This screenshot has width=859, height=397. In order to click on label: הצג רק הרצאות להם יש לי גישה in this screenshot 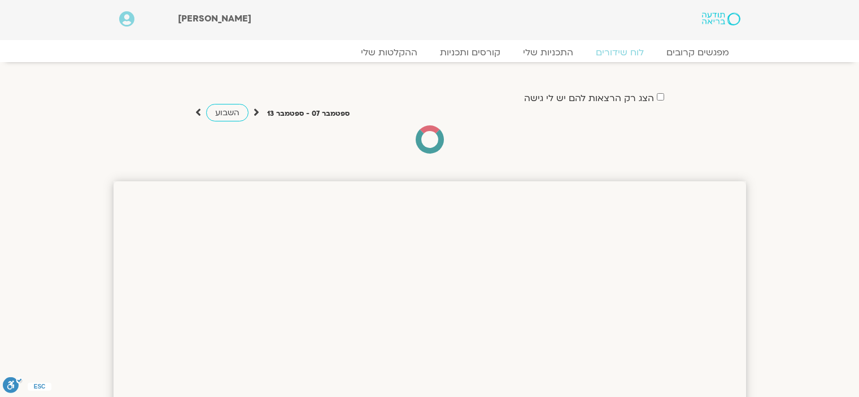, I will do `click(589, 98)`.